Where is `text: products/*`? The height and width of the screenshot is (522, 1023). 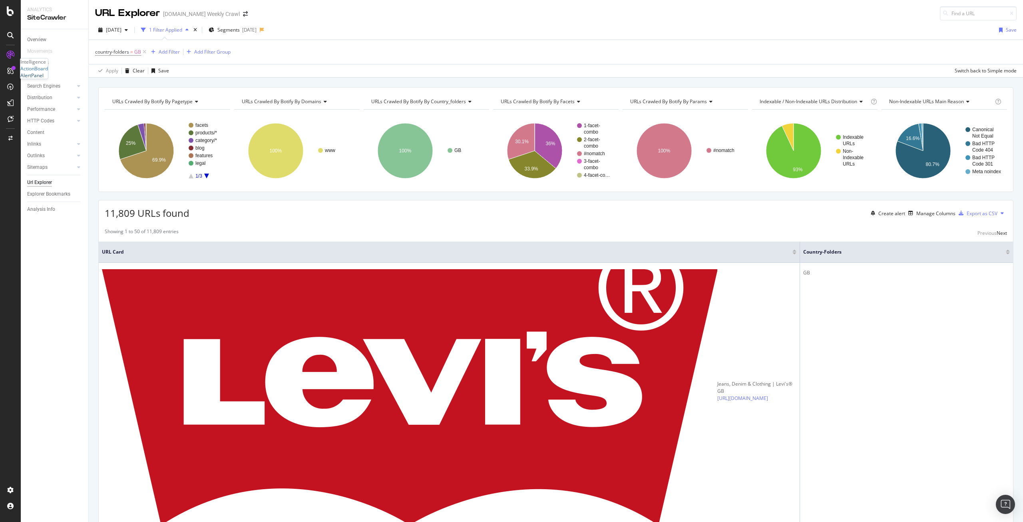 text: products/* is located at coordinates (206, 133).